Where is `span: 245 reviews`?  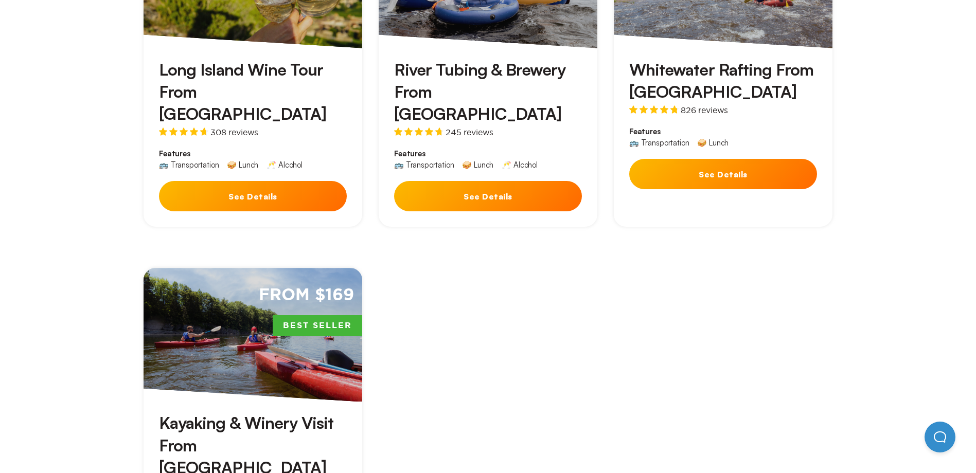 span: 245 reviews is located at coordinates (469, 132).